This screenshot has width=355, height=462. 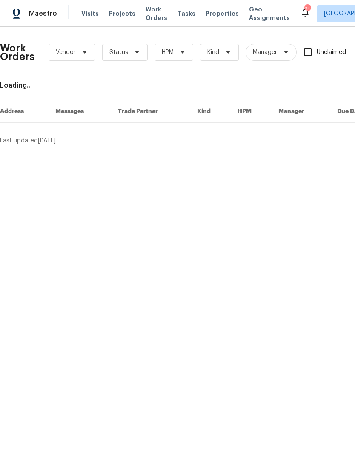 What do you see at coordinates (331, 52) in the screenshot?
I see `span: Unclaimed` at bounding box center [331, 52].